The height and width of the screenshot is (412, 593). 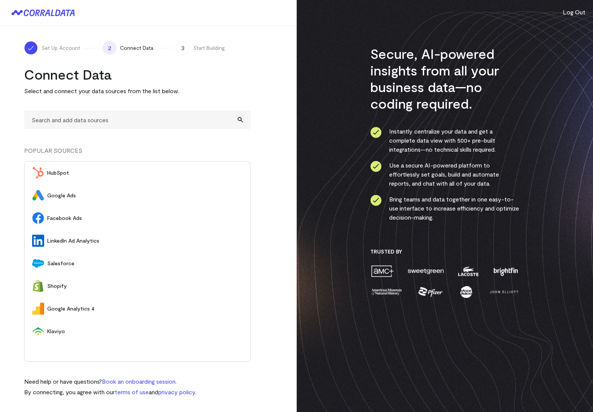 I want to click on span: Facebook Ads, so click(x=145, y=218).